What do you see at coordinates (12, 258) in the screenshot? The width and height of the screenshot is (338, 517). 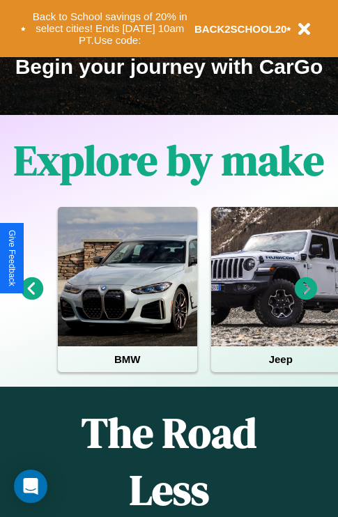 I see `div: Give Feedback` at bounding box center [12, 258].